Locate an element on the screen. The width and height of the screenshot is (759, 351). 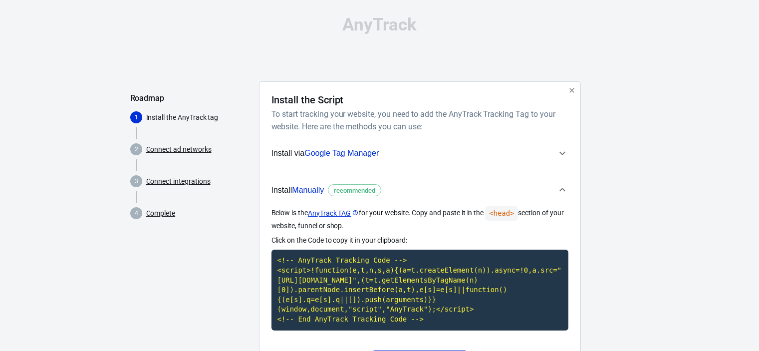
p: Install the AnyTrack tag is located at coordinates (199, 117).